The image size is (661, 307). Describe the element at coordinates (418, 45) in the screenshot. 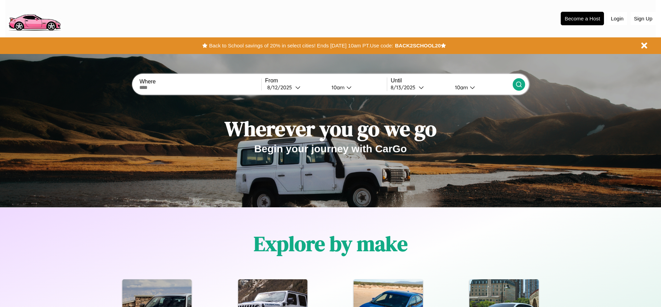

I see `b: BACK2SCHOOL20` at that location.